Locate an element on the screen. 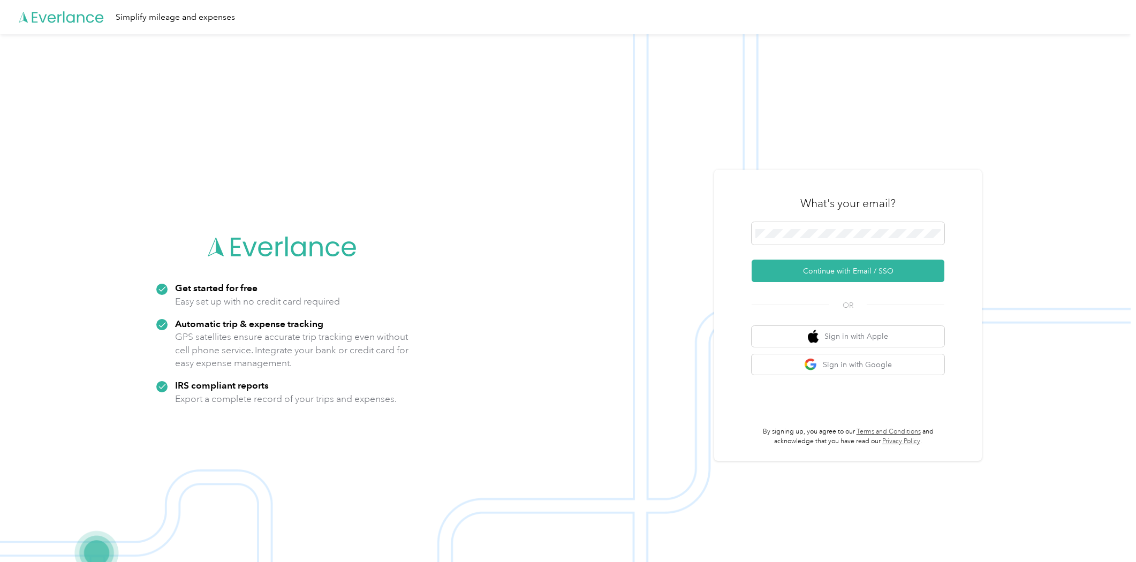 This screenshot has width=1136, height=562. strong: Automatic trip & expense tracking is located at coordinates (249, 323).